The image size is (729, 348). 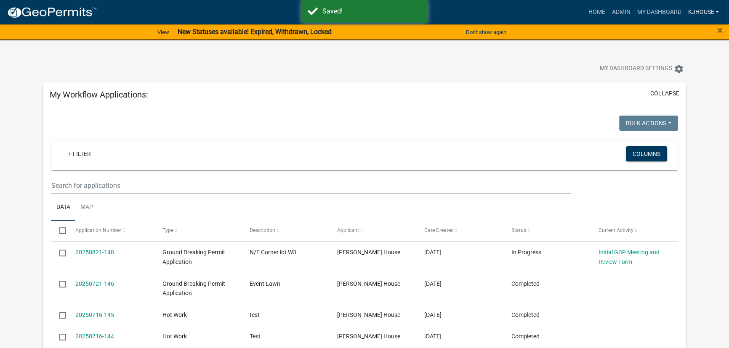 What do you see at coordinates (255, 337) in the screenshot?
I see `span: Test` at bounding box center [255, 337].